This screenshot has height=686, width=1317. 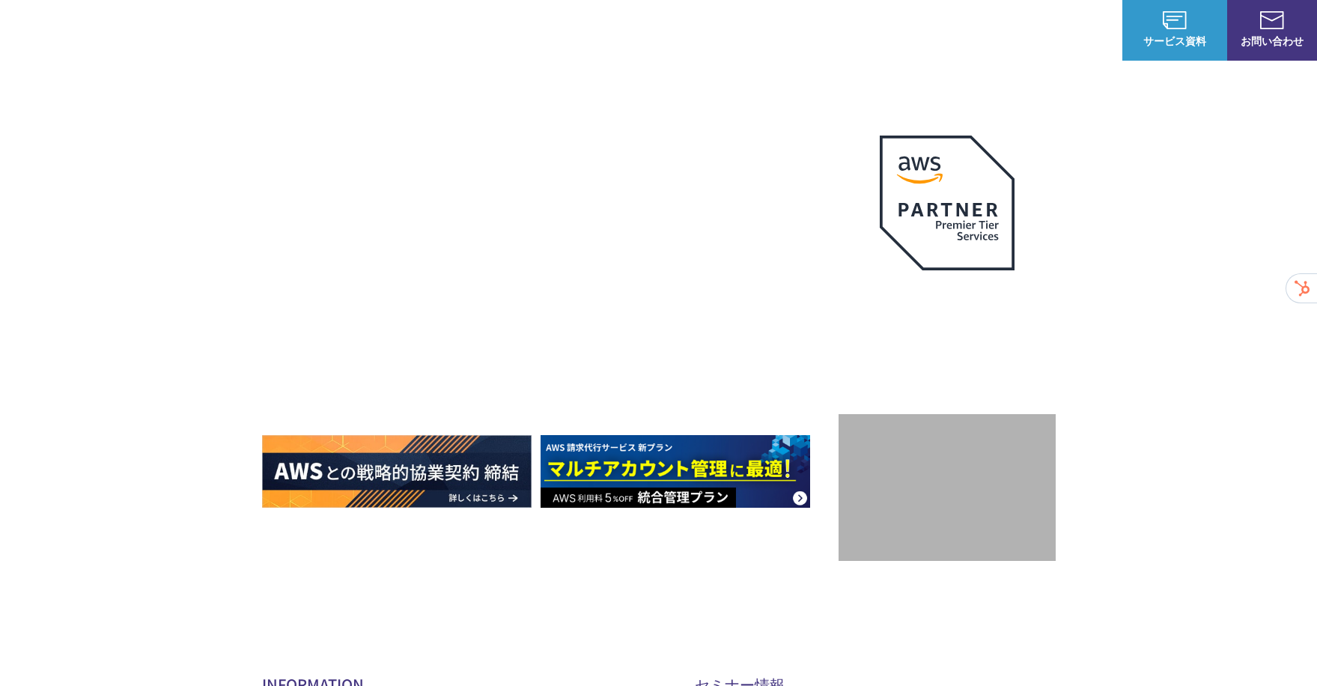 What do you see at coordinates (947, 491) in the screenshot?
I see `img: 契約件数` at bounding box center [947, 491].